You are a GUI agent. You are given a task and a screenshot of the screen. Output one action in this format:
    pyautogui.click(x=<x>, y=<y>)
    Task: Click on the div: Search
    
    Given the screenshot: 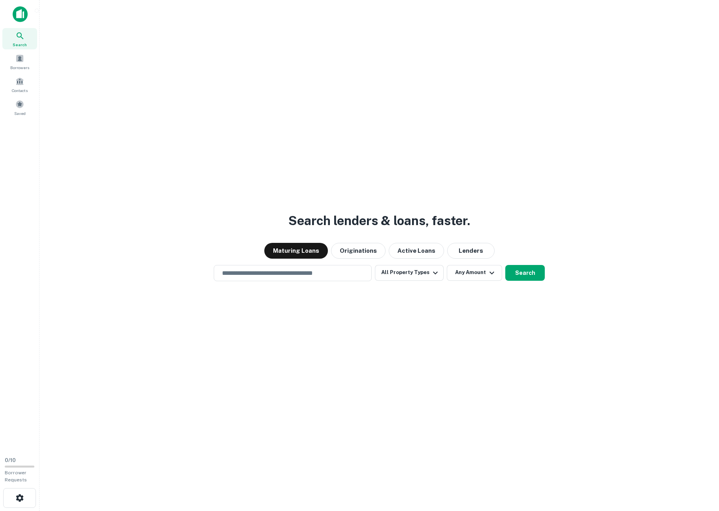 What is the action you would take?
    pyautogui.click(x=20, y=39)
    